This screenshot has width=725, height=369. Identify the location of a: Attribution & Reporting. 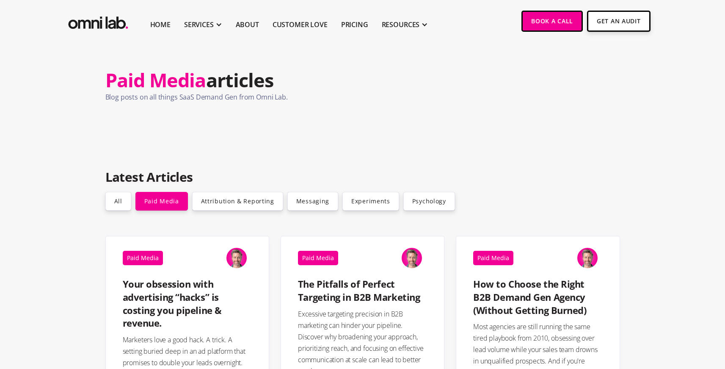
(237, 201).